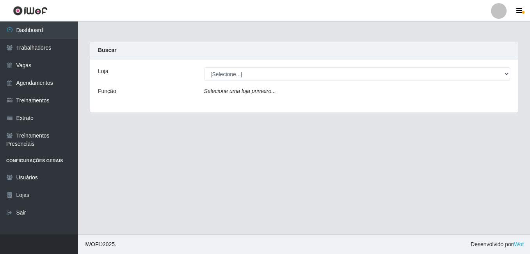  What do you see at coordinates (518, 244) in the screenshot?
I see `a: iWof` at bounding box center [518, 244].